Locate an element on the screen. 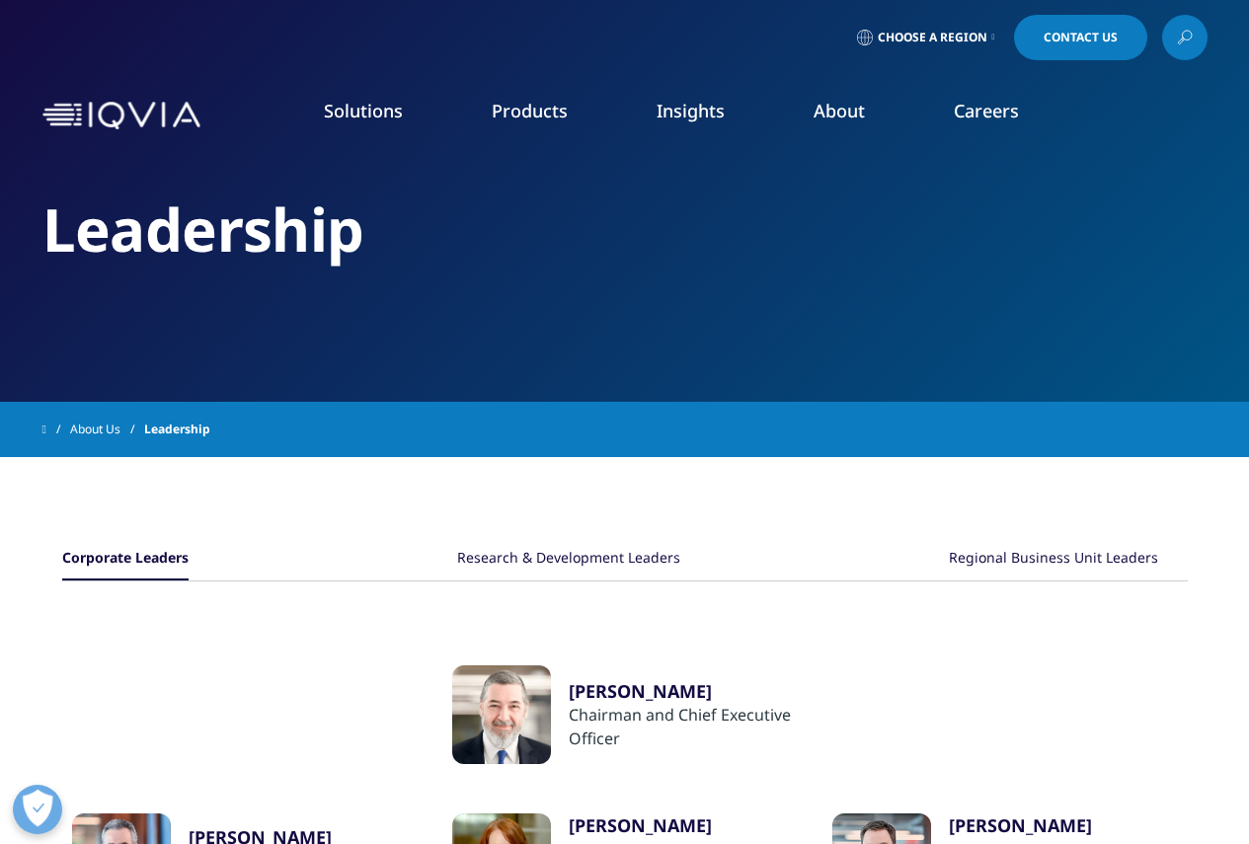  div: Chairman and Chief Executive Officer is located at coordinates (683, 726).